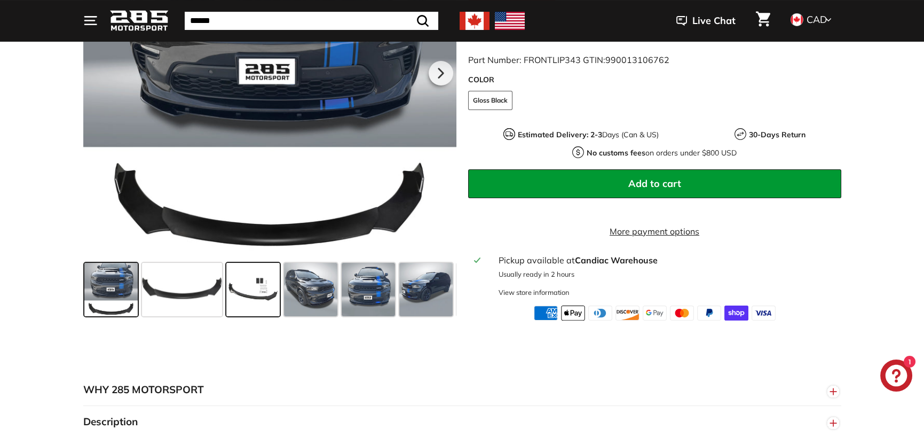 Image resolution: width=924 pixels, height=437 pixels. What do you see at coordinates (714, 21) in the screenshot?
I see `span: Live Chat` at bounding box center [714, 21].